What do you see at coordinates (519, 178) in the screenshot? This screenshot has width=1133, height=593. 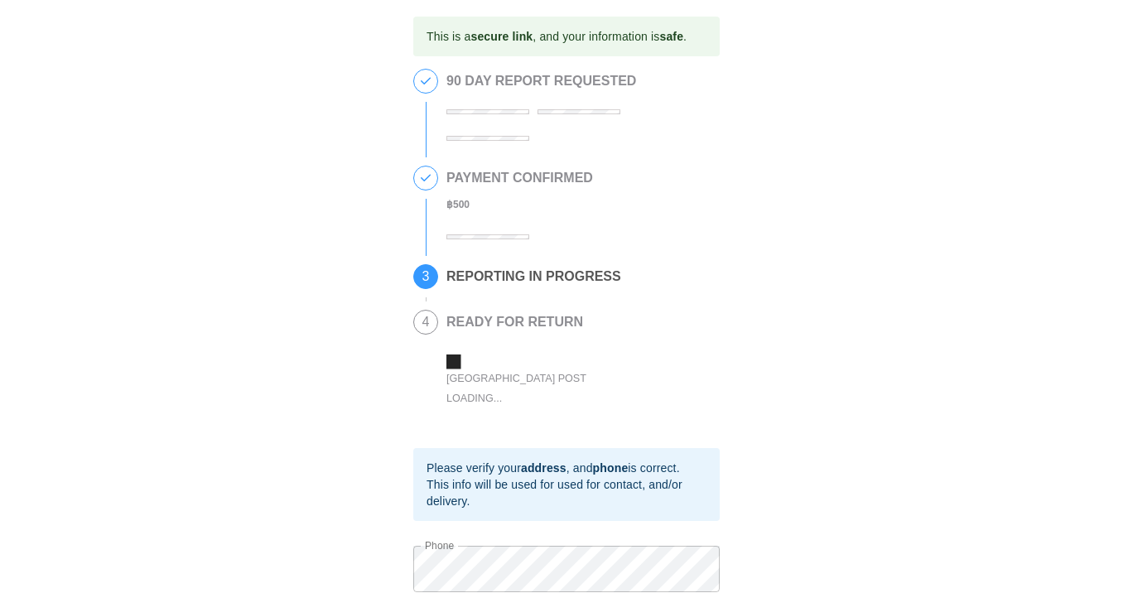 I see `h2: PAYMENT CONFIRMED` at bounding box center [519, 178].